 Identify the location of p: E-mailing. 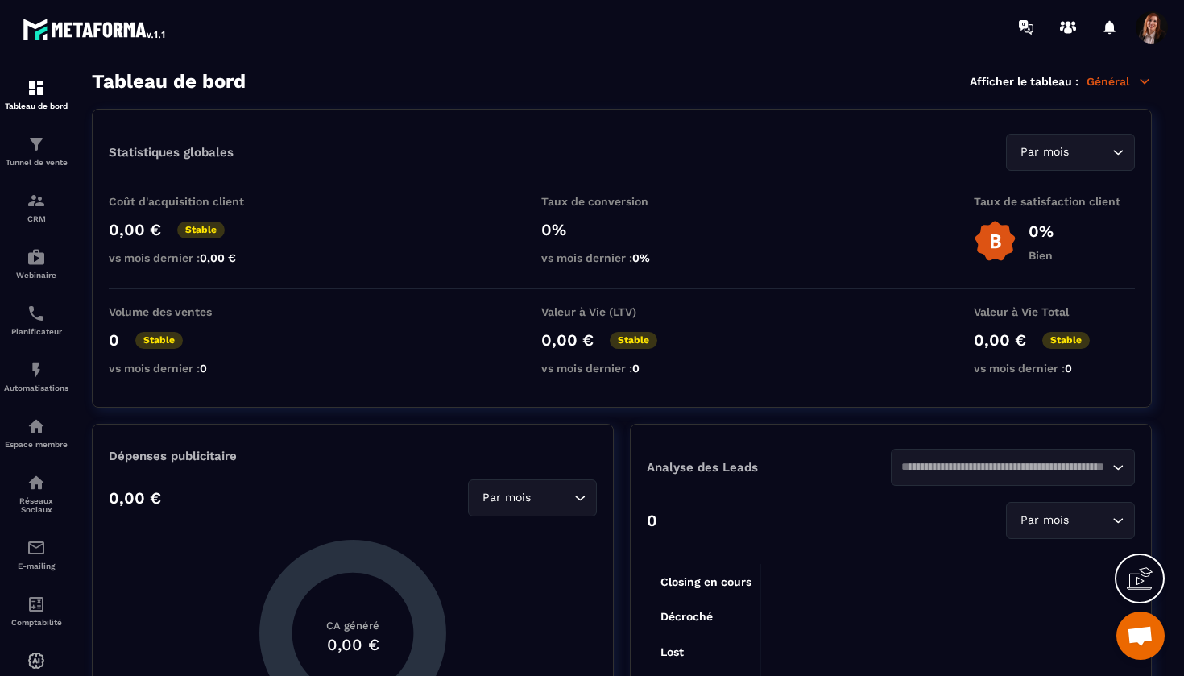
(36, 565).